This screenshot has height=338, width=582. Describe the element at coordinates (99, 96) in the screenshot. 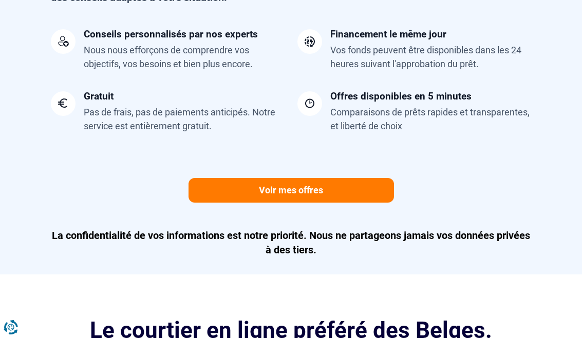

I see `div: Gratuit` at that location.